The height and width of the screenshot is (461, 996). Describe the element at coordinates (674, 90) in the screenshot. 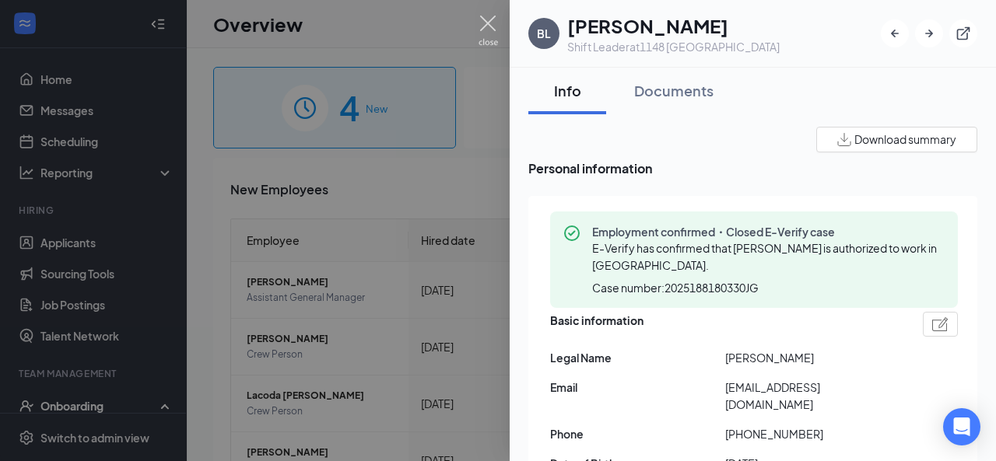

I see `div: Documents` at that location.